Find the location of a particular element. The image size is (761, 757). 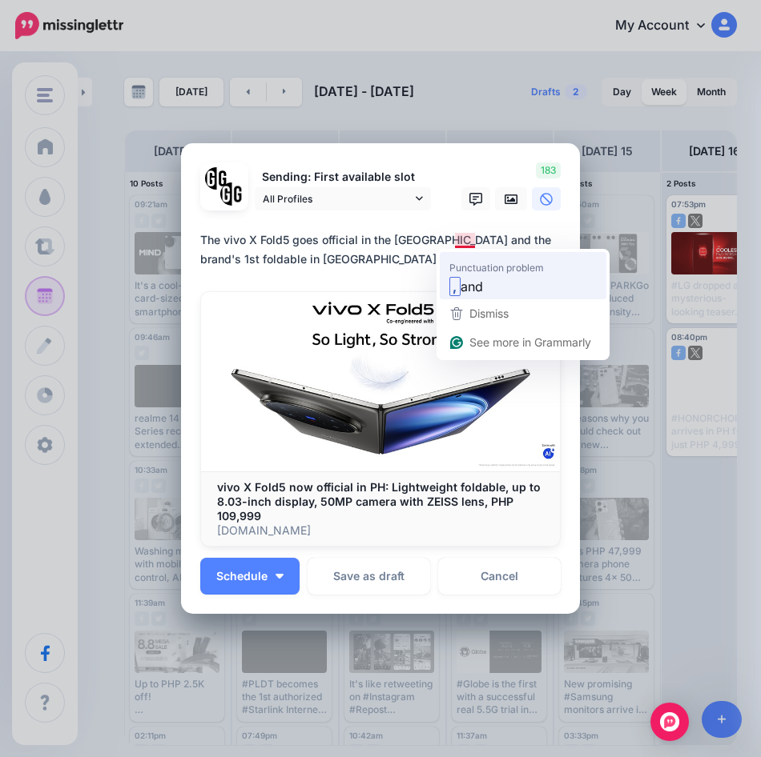

a: All Profiles is located at coordinates (343, 199).